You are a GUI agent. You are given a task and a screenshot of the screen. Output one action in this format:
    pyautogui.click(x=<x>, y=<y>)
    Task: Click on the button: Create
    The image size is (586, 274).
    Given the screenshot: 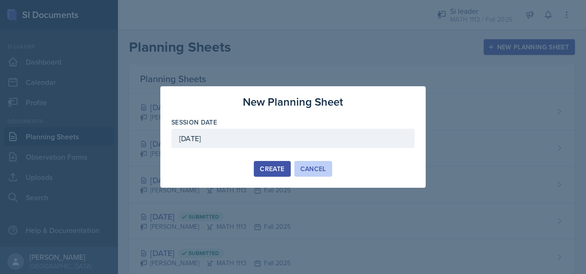 What is the action you would take?
    pyautogui.click(x=272, y=169)
    